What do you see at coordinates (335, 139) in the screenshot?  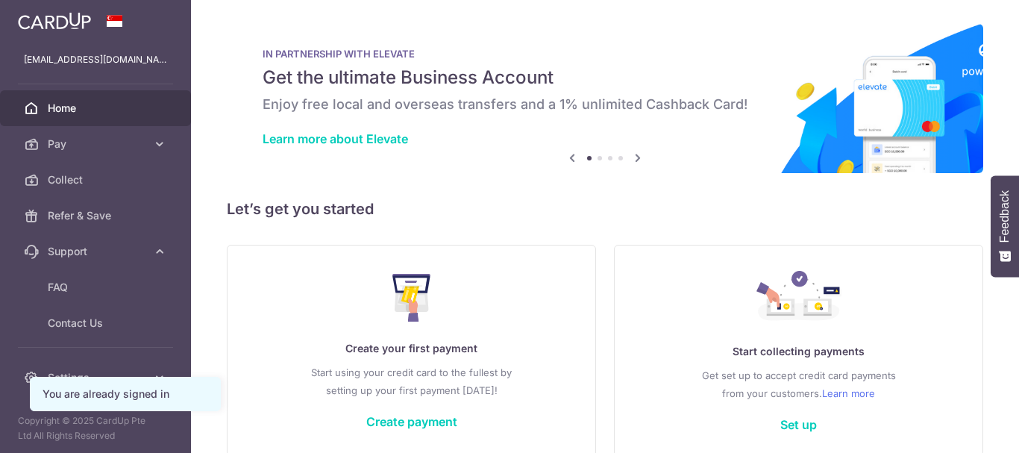 I see `a: Learn more about Elevate` at bounding box center [335, 139].